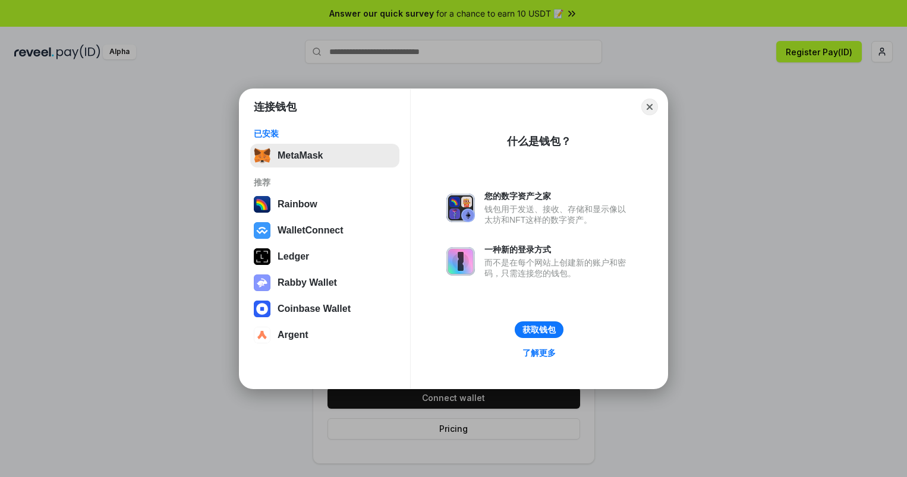 The width and height of the screenshot is (907, 477). I want to click on div: 已安装, so click(324, 134).